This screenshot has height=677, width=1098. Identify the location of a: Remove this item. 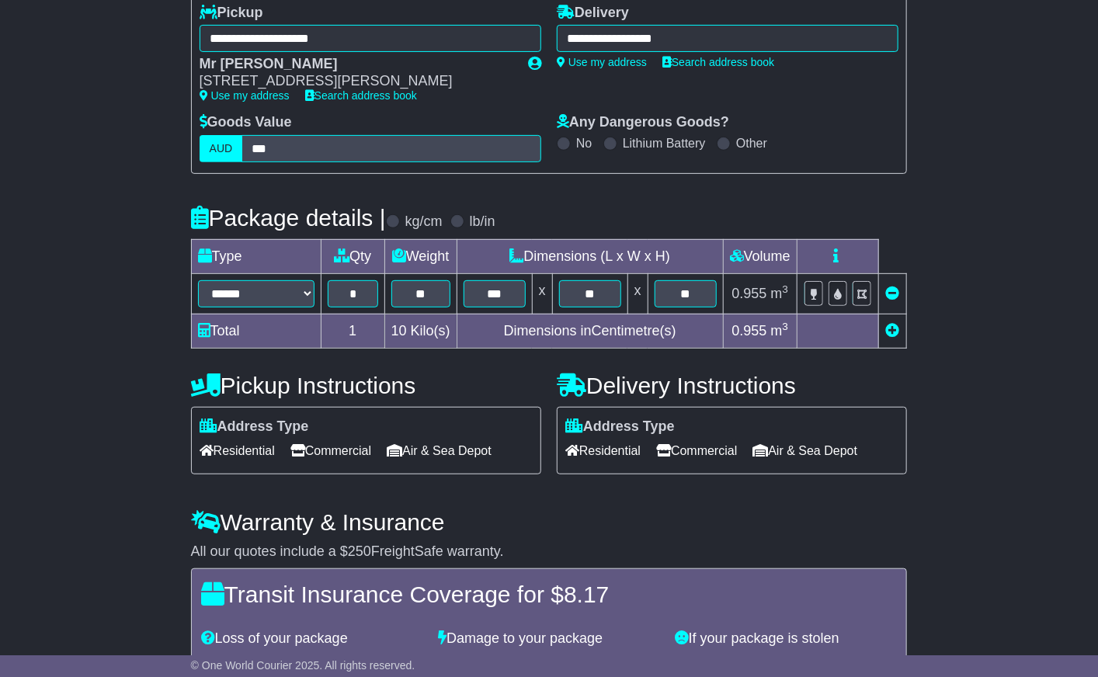
(893, 293).